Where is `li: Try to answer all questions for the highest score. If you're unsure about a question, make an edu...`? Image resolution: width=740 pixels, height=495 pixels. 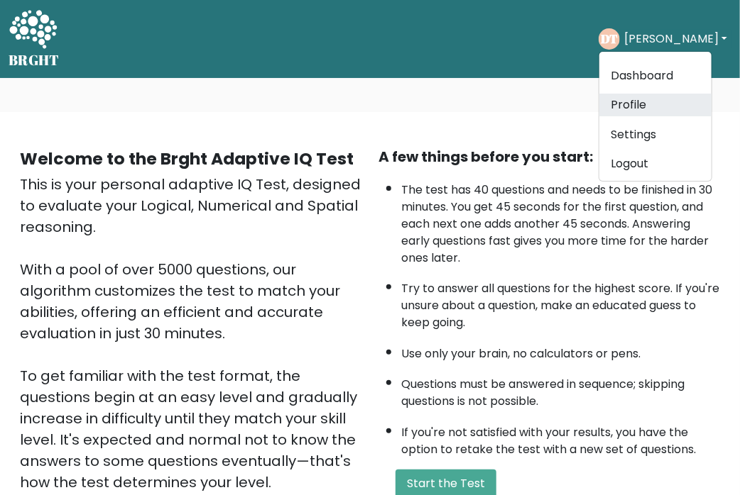 li: Try to answer all questions for the highest score. If you're unsure about a question, make an edu... is located at coordinates (560, 302).